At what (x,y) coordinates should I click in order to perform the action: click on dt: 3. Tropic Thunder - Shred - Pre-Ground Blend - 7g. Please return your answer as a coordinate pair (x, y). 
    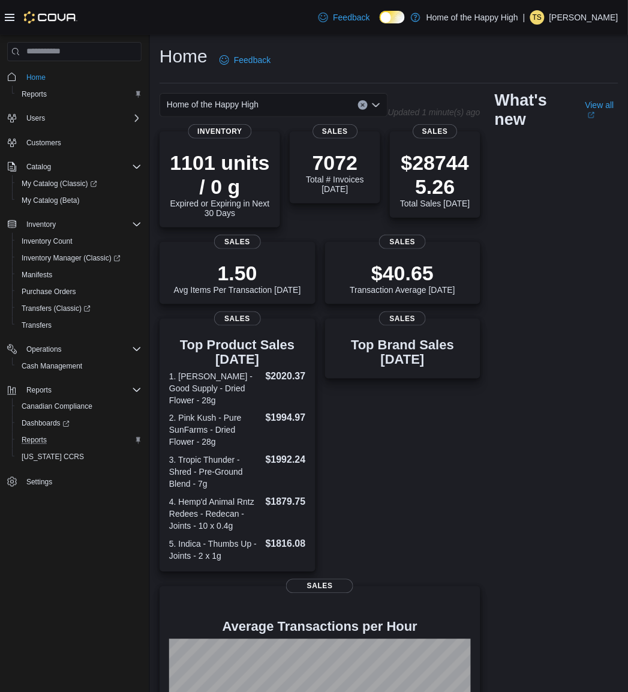
    Looking at the image, I should click on (215, 472).